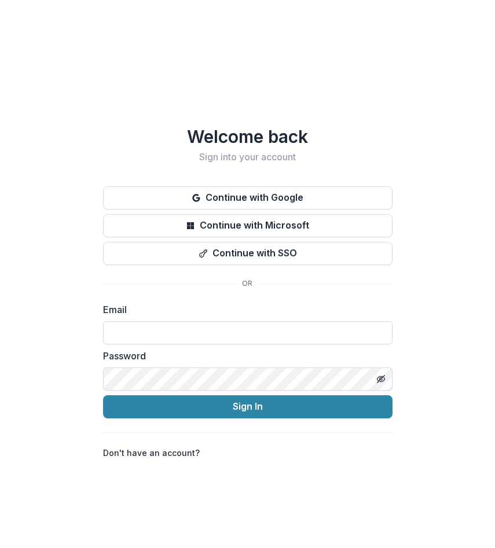 The height and width of the screenshot is (548, 495). Describe the element at coordinates (248, 157) in the screenshot. I see `h2: Sign into your account` at that location.